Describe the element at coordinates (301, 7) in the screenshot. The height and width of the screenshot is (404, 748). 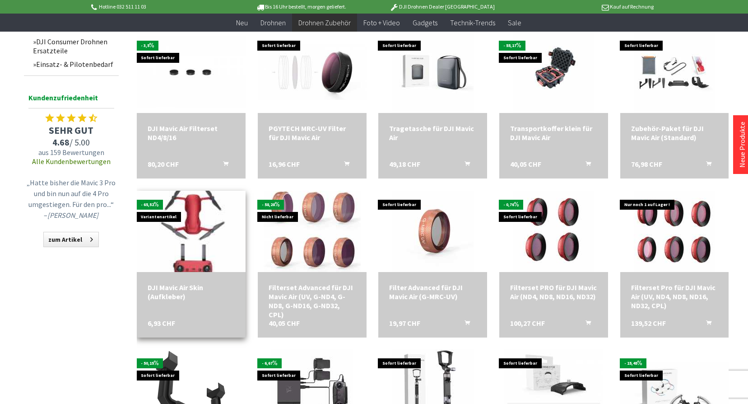
I see `p: Bis 16 Uhr bestellt, morgen geliefert.` at that location.